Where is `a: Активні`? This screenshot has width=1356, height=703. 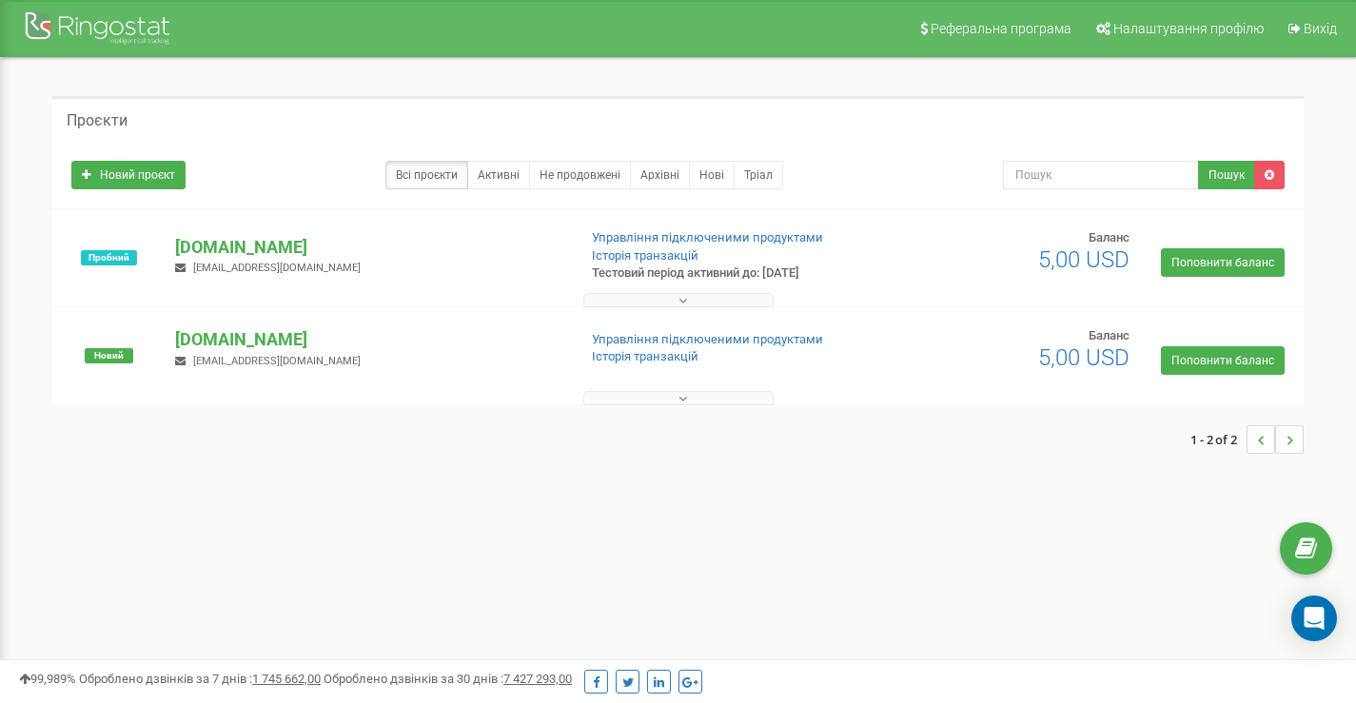 a: Активні is located at coordinates (498, 175).